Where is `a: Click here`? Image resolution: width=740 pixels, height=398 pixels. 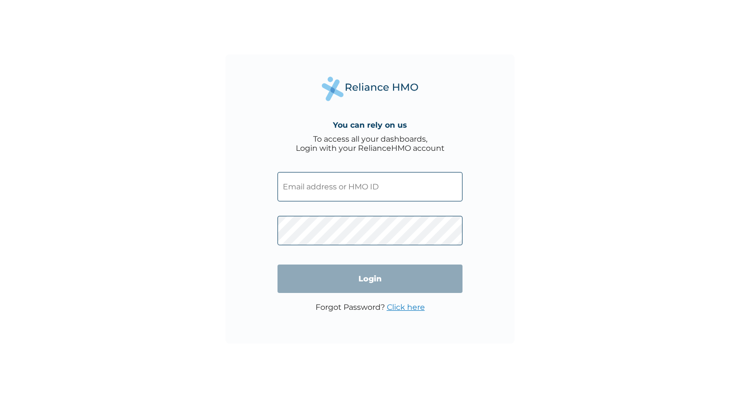
a: Click here is located at coordinates (406, 307).